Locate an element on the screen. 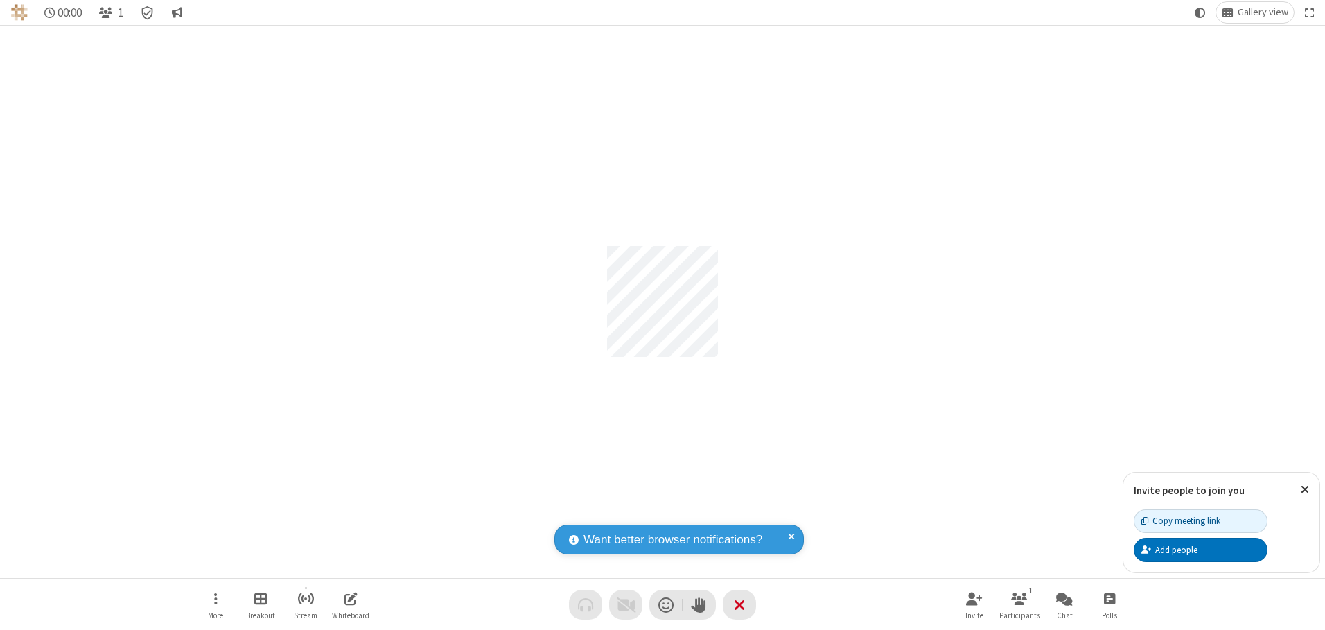  div: Timer is located at coordinates (63, 12).